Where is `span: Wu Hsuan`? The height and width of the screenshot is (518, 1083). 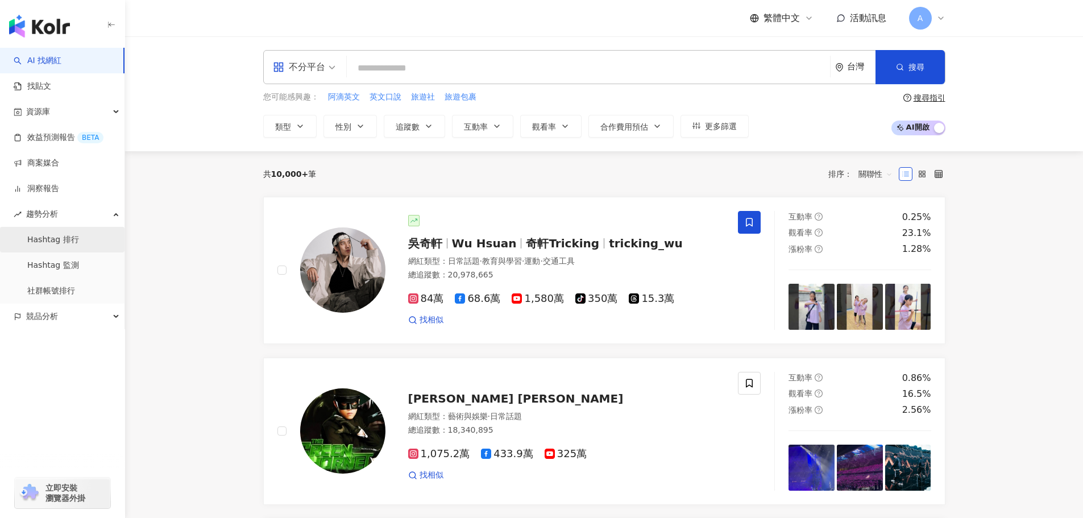
span: Wu Hsuan is located at coordinates (484, 243).